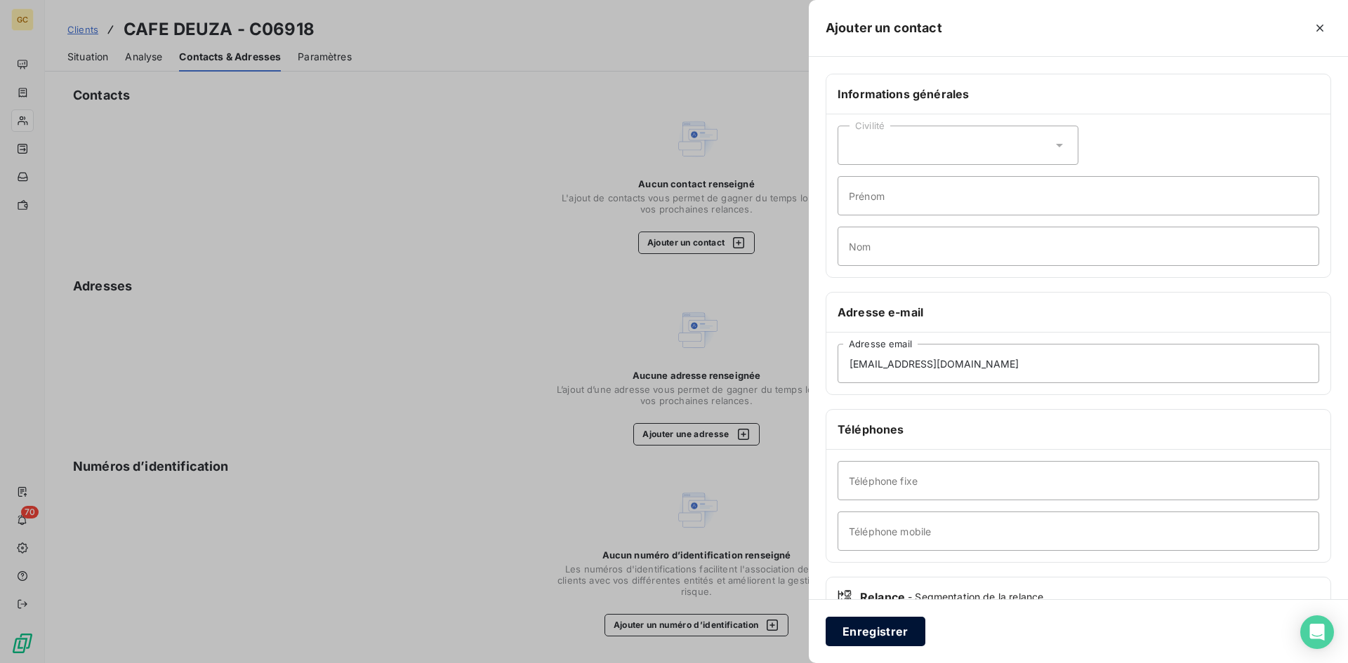 Image resolution: width=1348 pixels, height=663 pixels. Describe the element at coordinates (1078, 94) in the screenshot. I see `h6: Informations générales` at that location.